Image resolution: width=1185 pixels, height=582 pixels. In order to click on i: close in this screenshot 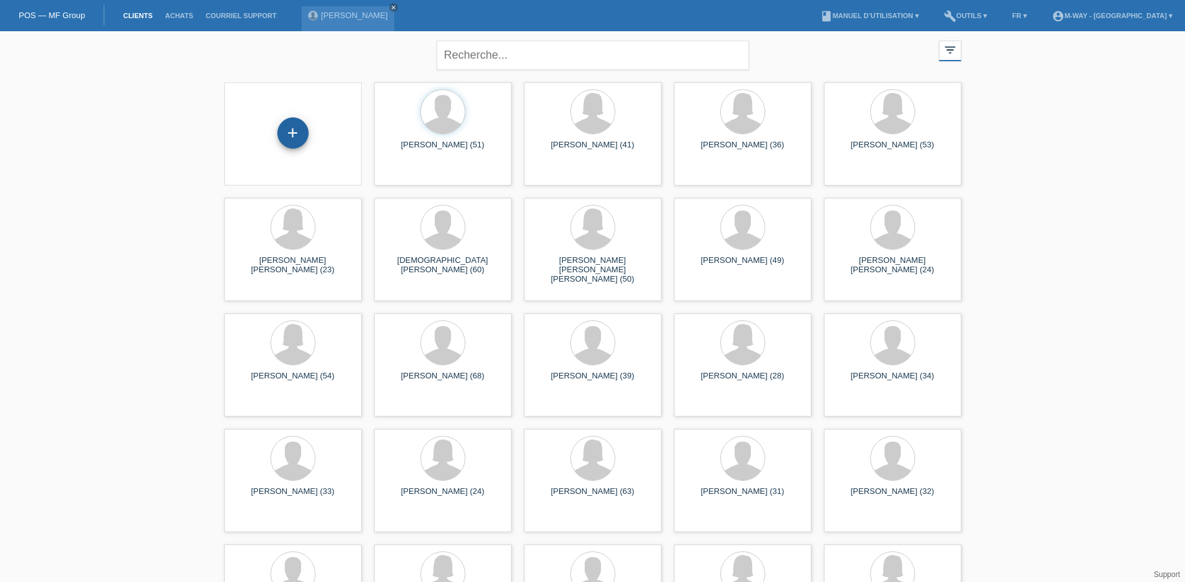, I will do `click(393, 7)`.